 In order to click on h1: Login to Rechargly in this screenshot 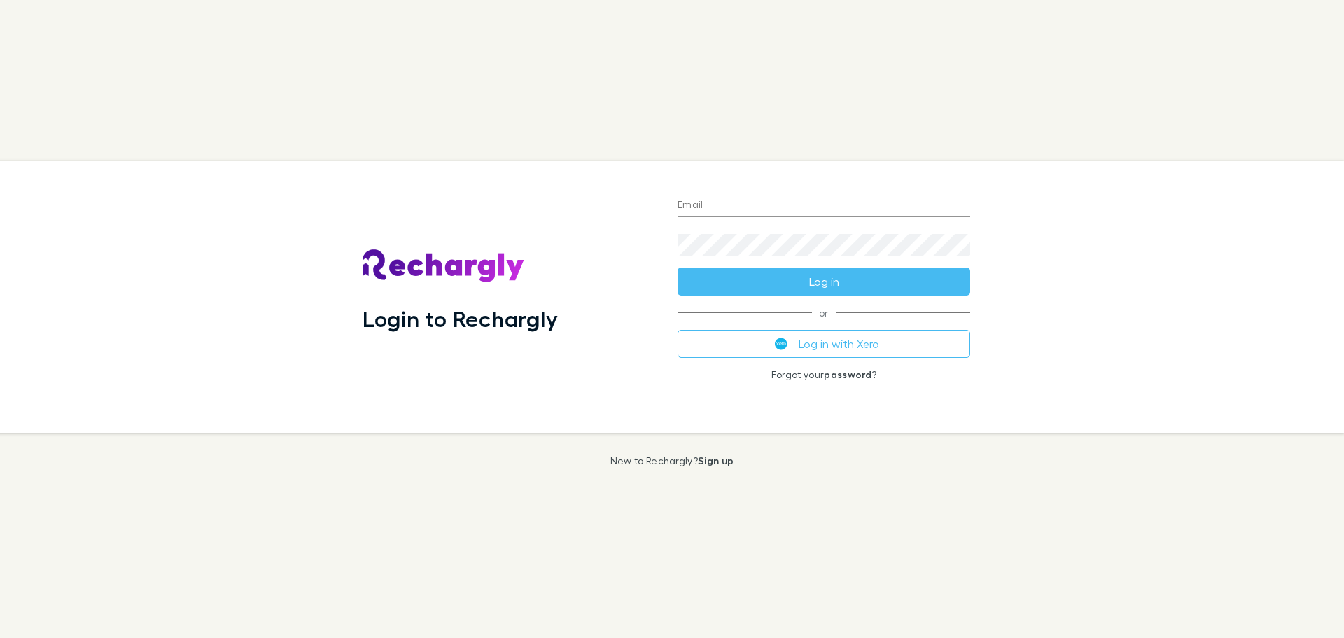, I will do `click(460, 319)`.